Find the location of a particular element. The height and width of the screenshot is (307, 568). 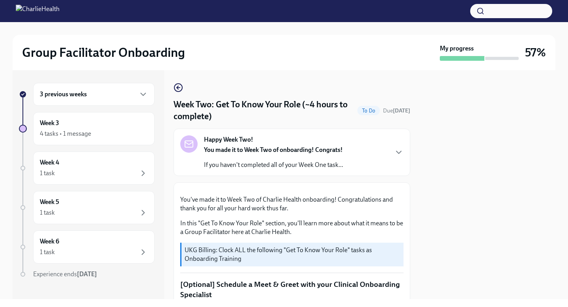

h3: 57% is located at coordinates (535, 52).